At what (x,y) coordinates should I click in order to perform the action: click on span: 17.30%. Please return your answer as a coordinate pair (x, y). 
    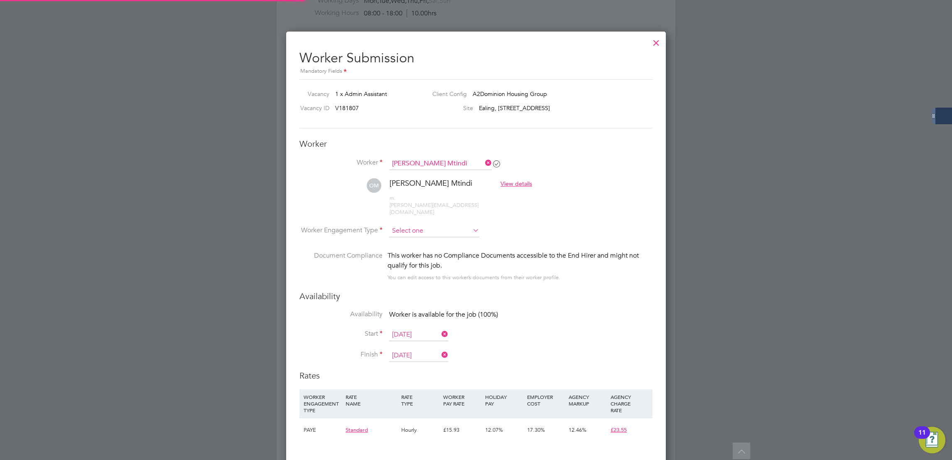
    Looking at the image, I should click on (536, 429).